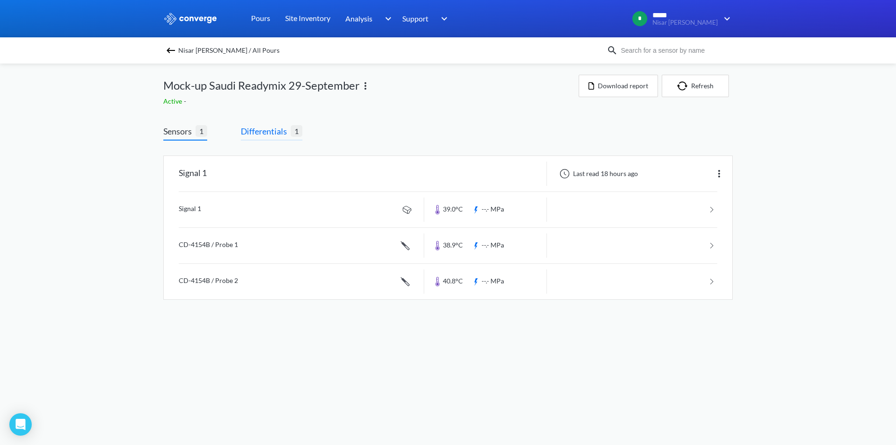 The width and height of the screenshot is (896, 445). What do you see at coordinates (612, 50) in the screenshot?
I see `img: icon-search.svg` at bounding box center [612, 50].